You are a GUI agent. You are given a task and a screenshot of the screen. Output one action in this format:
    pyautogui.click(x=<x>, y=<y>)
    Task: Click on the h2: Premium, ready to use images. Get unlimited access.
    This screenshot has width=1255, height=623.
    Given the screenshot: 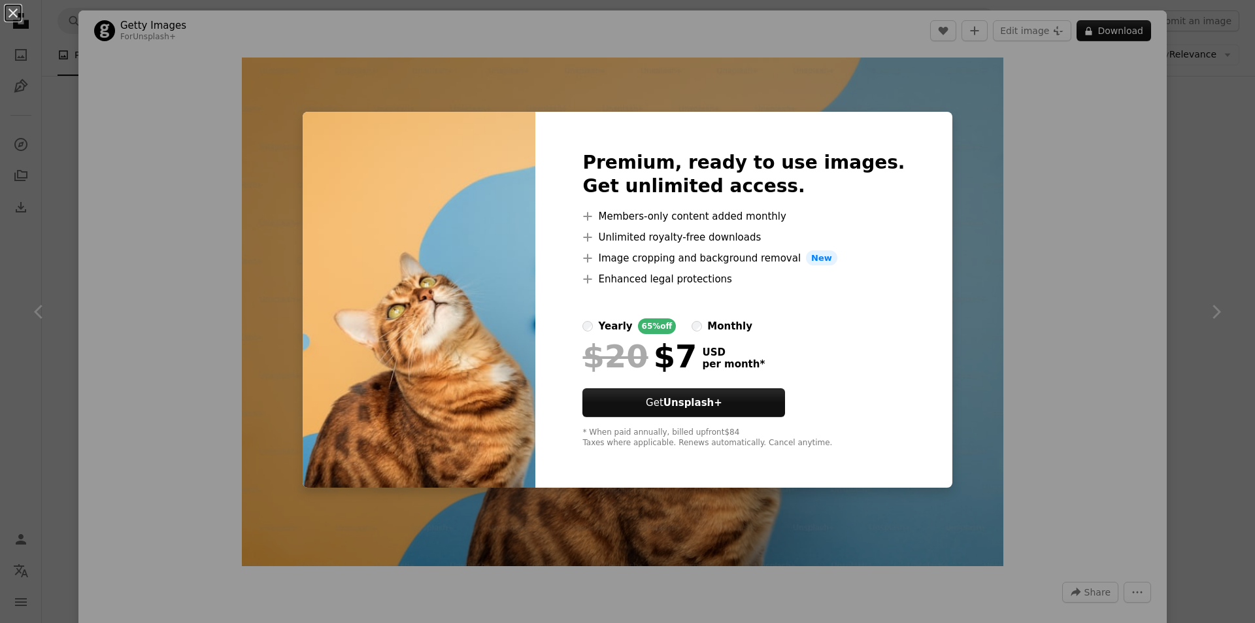 What is the action you would take?
    pyautogui.click(x=743, y=175)
    